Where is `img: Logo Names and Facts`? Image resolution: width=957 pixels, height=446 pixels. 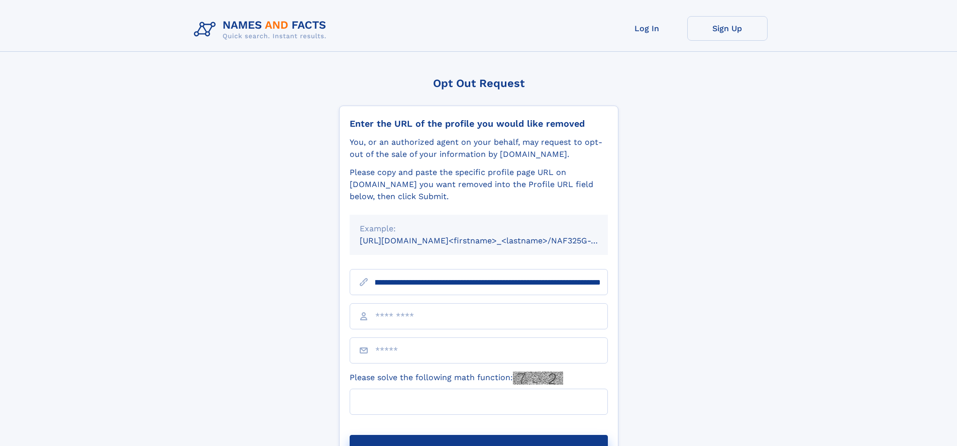
img: Logo Names and Facts is located at coordinates (262, 30).